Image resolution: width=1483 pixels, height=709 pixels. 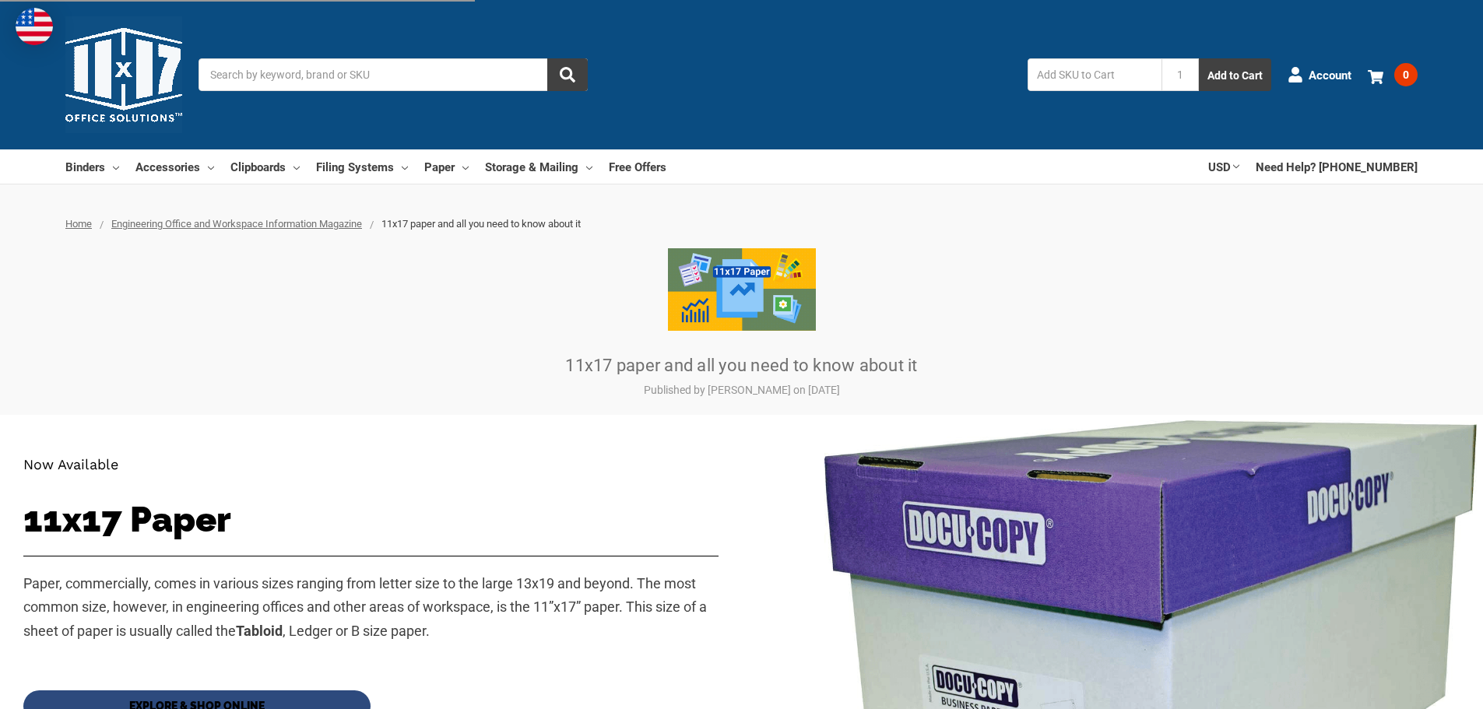 I want to click on a: Accessories, so click(x=174, y=167).